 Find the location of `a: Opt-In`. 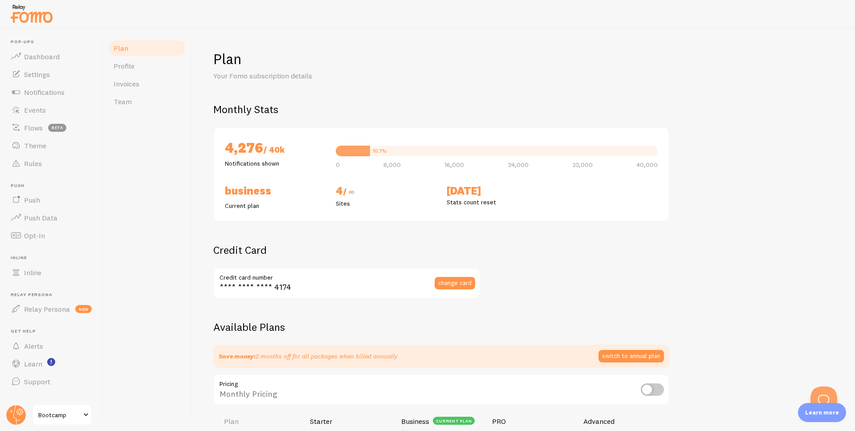

a: Opt-In is located at coordinates (51, 236).